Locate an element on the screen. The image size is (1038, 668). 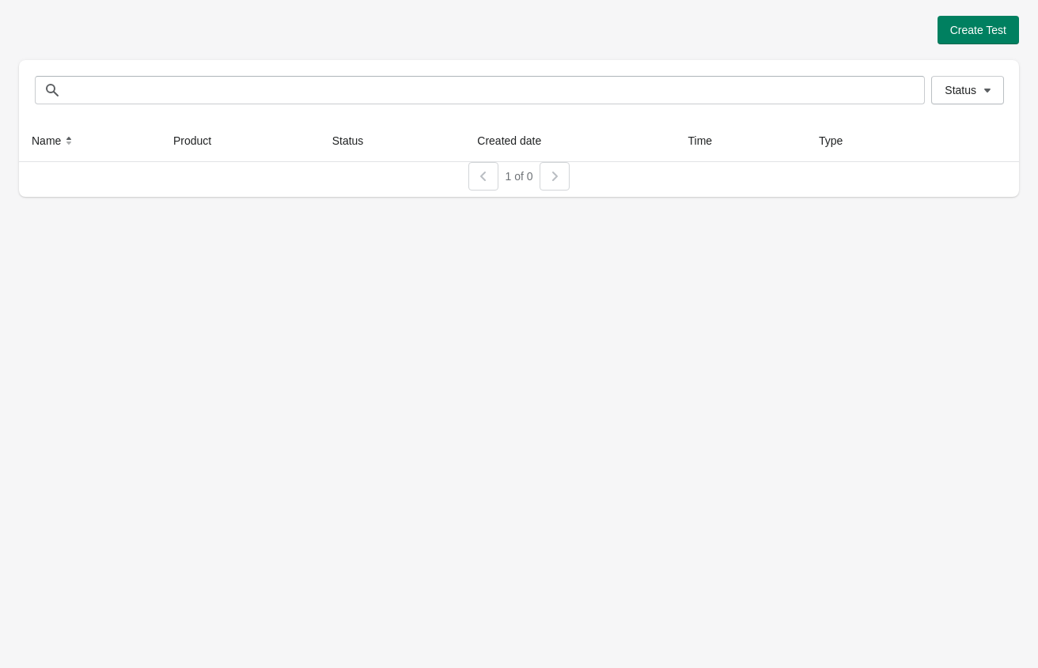
button: Create Test is located at coordinates (978, 30).